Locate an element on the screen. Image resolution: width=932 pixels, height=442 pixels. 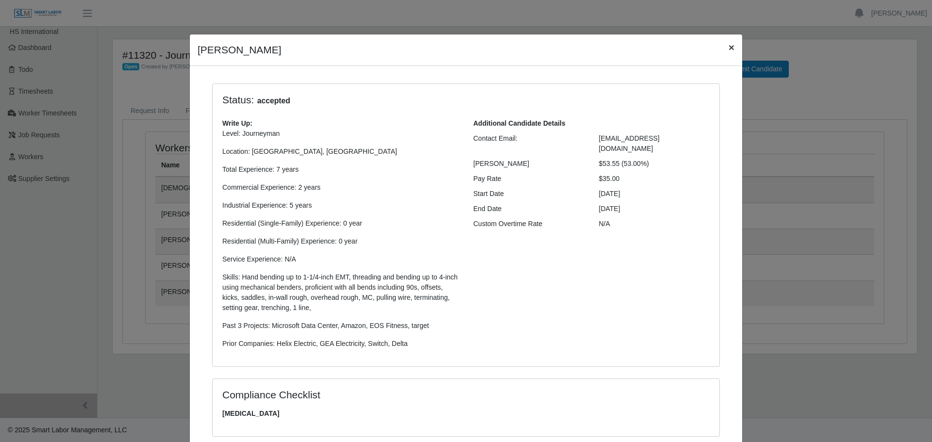
div: Contact Email: is located at coordinates (529, 144).